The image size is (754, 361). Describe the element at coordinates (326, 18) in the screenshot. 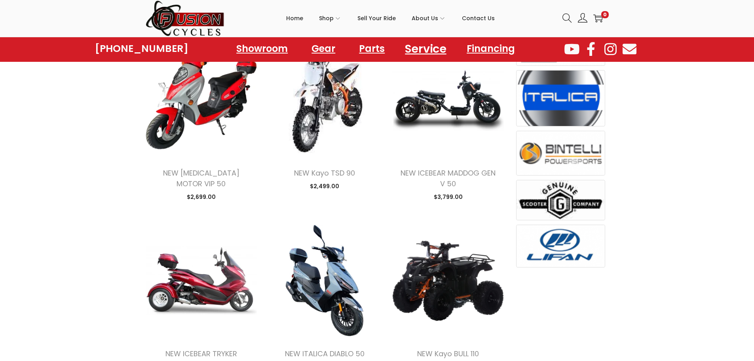

I see `span: Shop` at that location.